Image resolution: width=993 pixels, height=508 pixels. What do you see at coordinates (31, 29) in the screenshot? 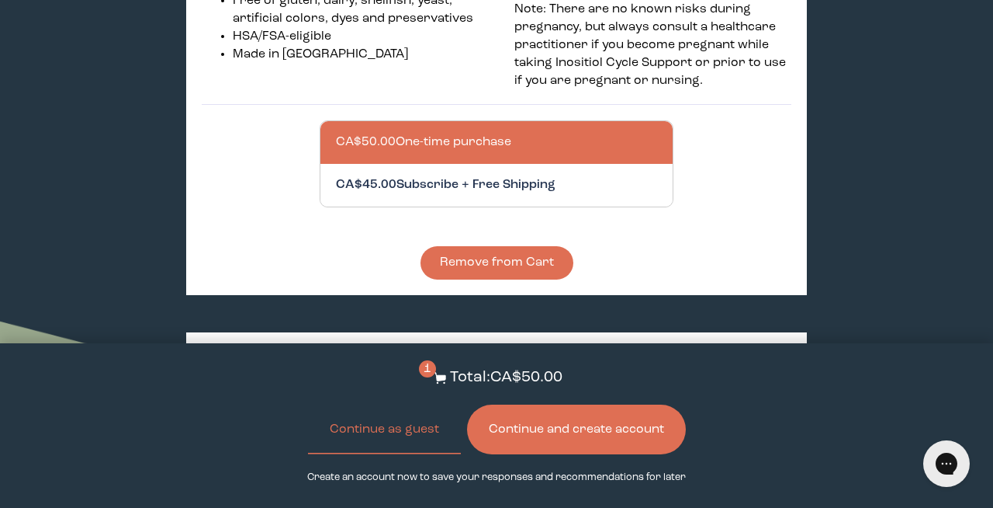
I see `button: Gorgias live chat` at bounding box center [31, 29].